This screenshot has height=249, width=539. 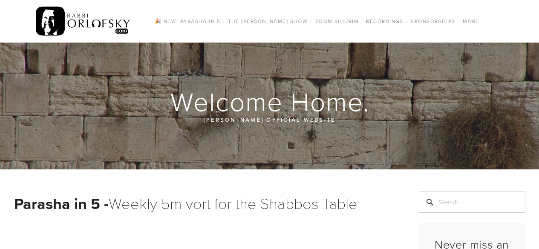 What do you see at coordinates (433, 21) in the screenshot?
I see `a: Sponsorships` at bounding box center [433, 21].